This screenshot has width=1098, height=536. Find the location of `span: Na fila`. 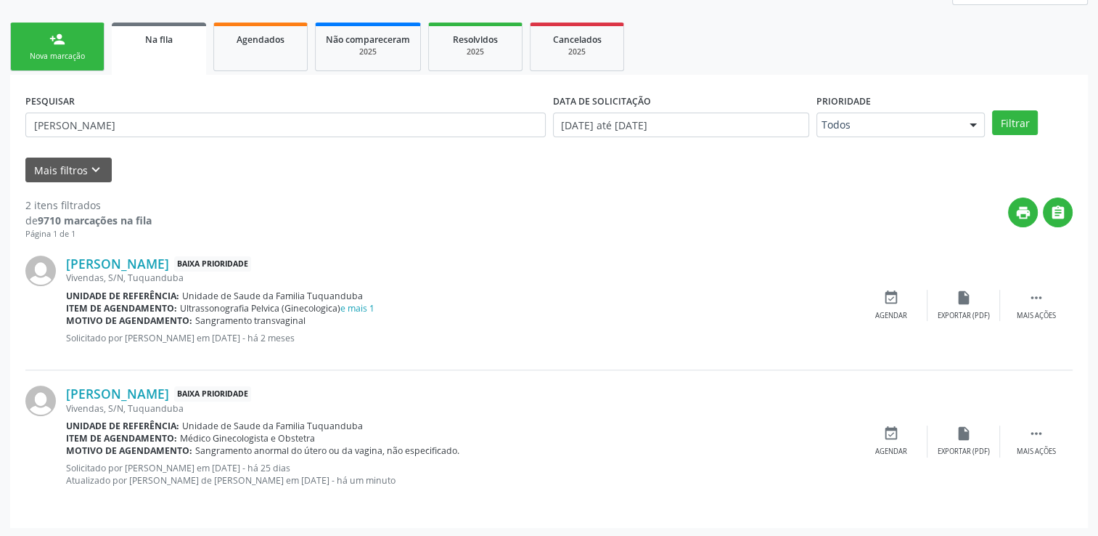

span: Na fila is located at coordinates (159, 39).